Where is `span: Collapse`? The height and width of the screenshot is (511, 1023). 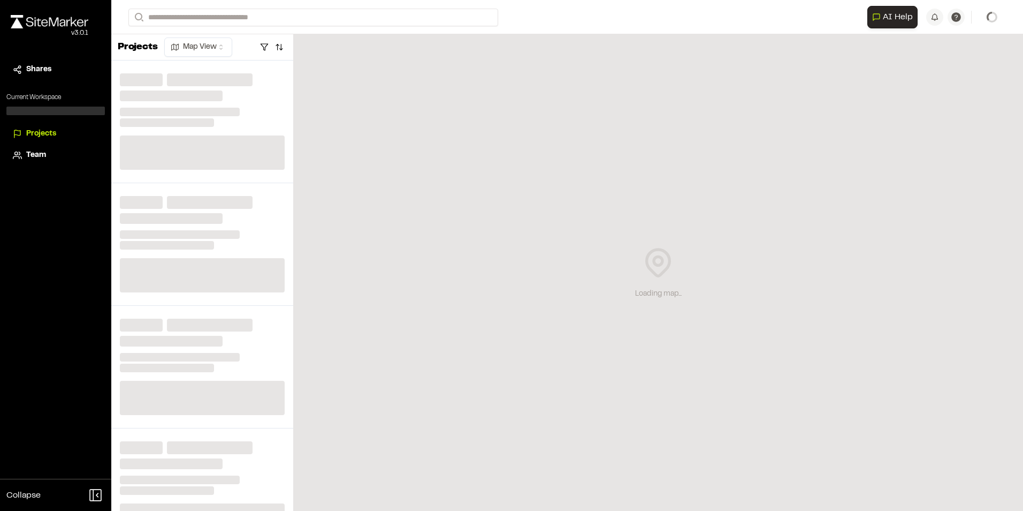
span: Collapse is located at coordinates (24, 495).